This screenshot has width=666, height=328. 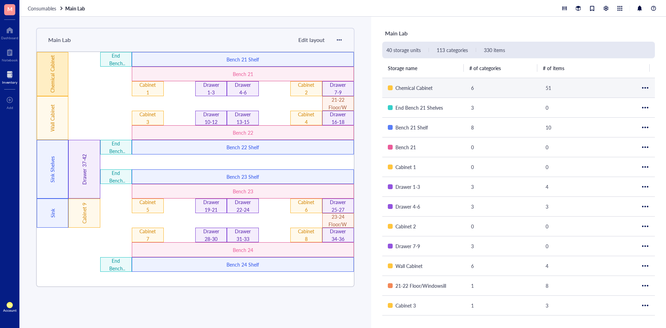 What do you see at coordinates (84, 213) in the screenshot?
I see `div: Cabinet 9` at bounding box center [84, 213].